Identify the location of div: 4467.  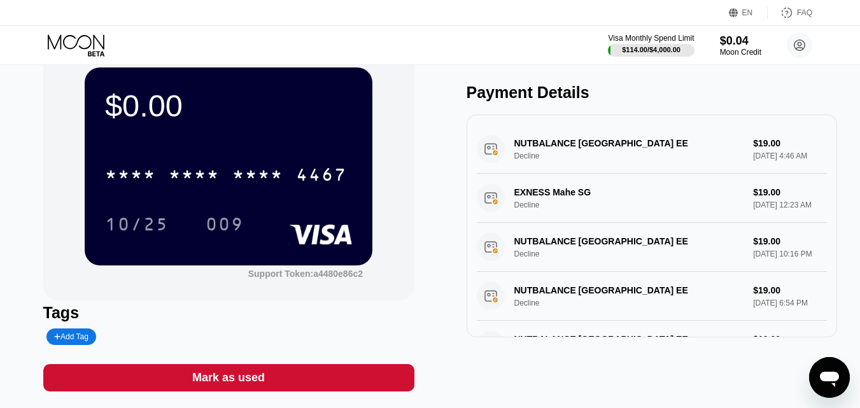
(321, 176).